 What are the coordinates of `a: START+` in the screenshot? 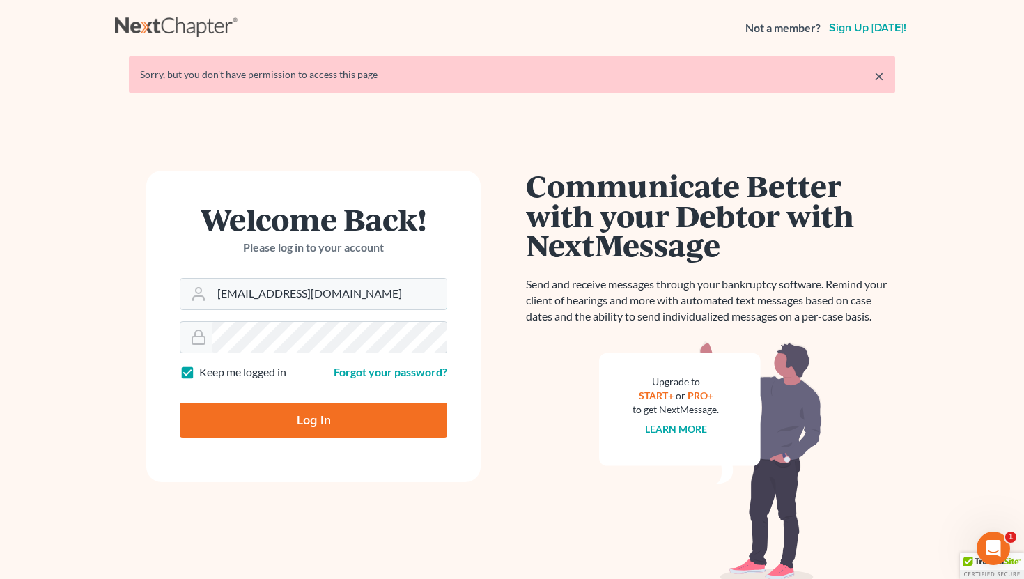 It's located at (656, 395).